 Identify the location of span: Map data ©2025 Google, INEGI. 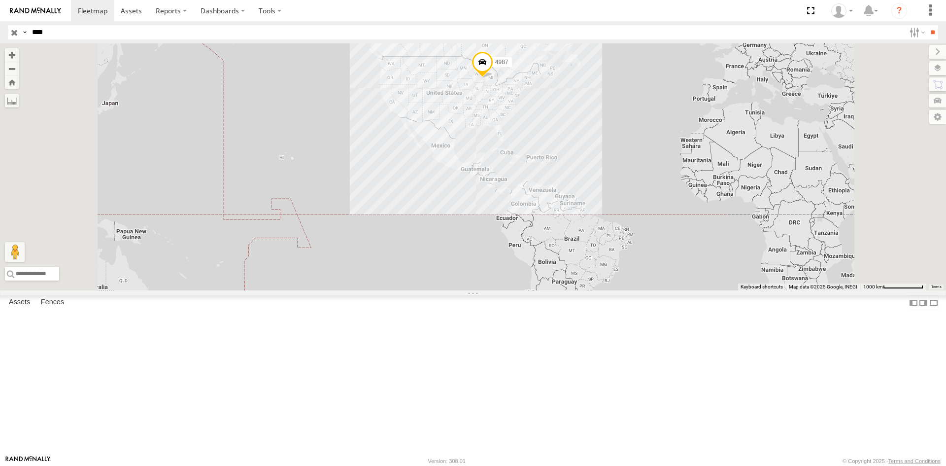
(823, 286).